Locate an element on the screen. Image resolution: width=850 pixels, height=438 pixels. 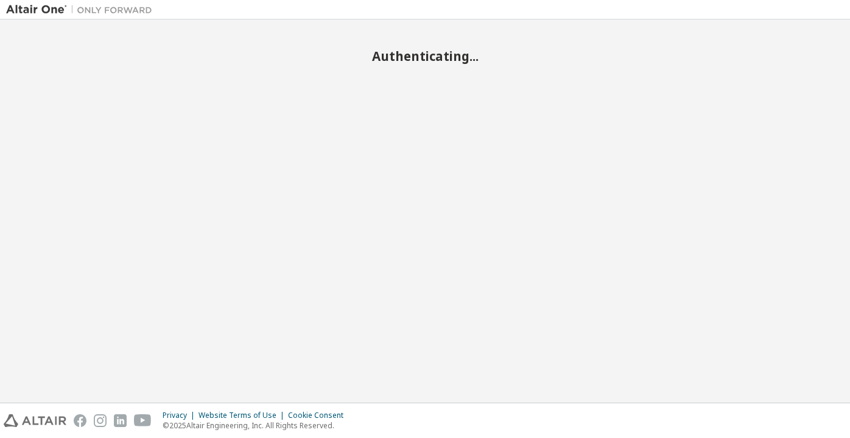
h2: Authenticating... is located at coordinates (425, 56).